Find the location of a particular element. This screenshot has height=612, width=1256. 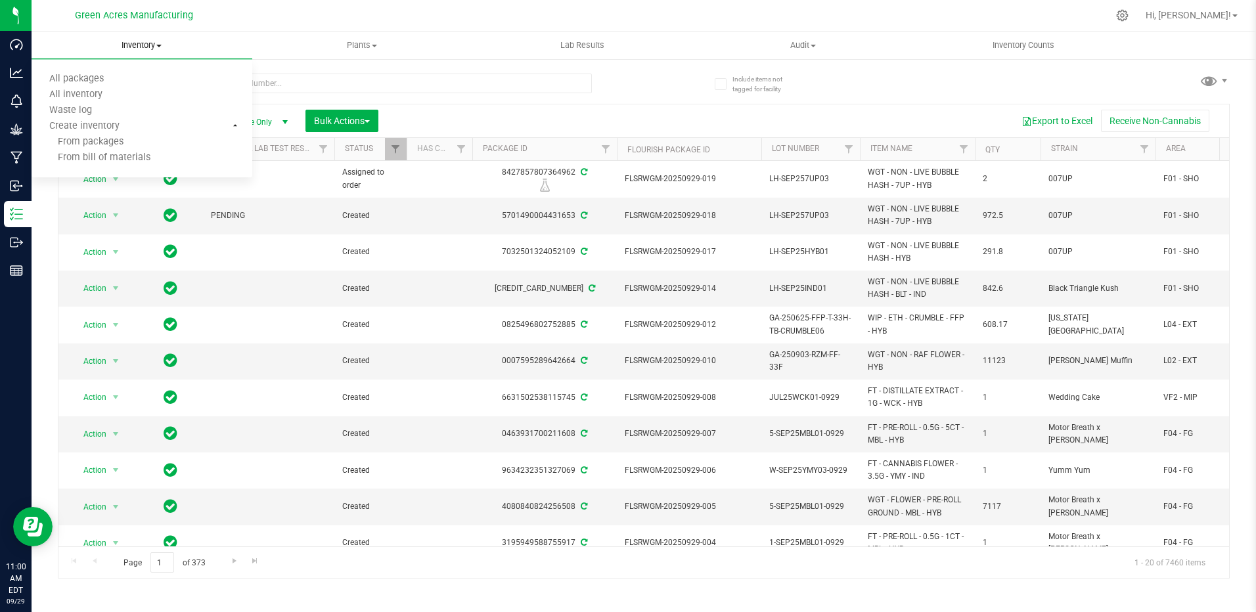

span: Assigned to order is located at coordinates (370, 179).